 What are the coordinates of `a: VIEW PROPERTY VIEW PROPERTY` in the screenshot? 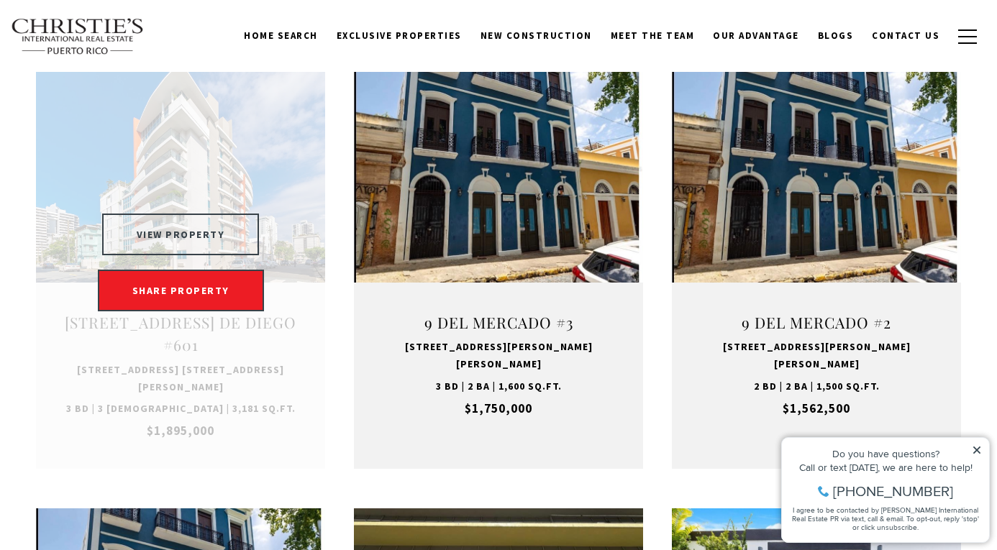 It's located at (181, 222).